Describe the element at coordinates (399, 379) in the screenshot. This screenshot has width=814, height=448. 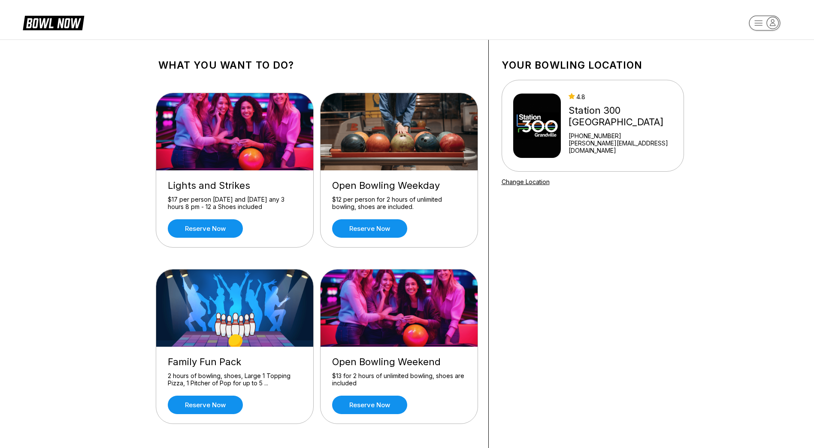
I see `div: $13 for 2 hours of unlimited bowling, shoes are included` at that location.